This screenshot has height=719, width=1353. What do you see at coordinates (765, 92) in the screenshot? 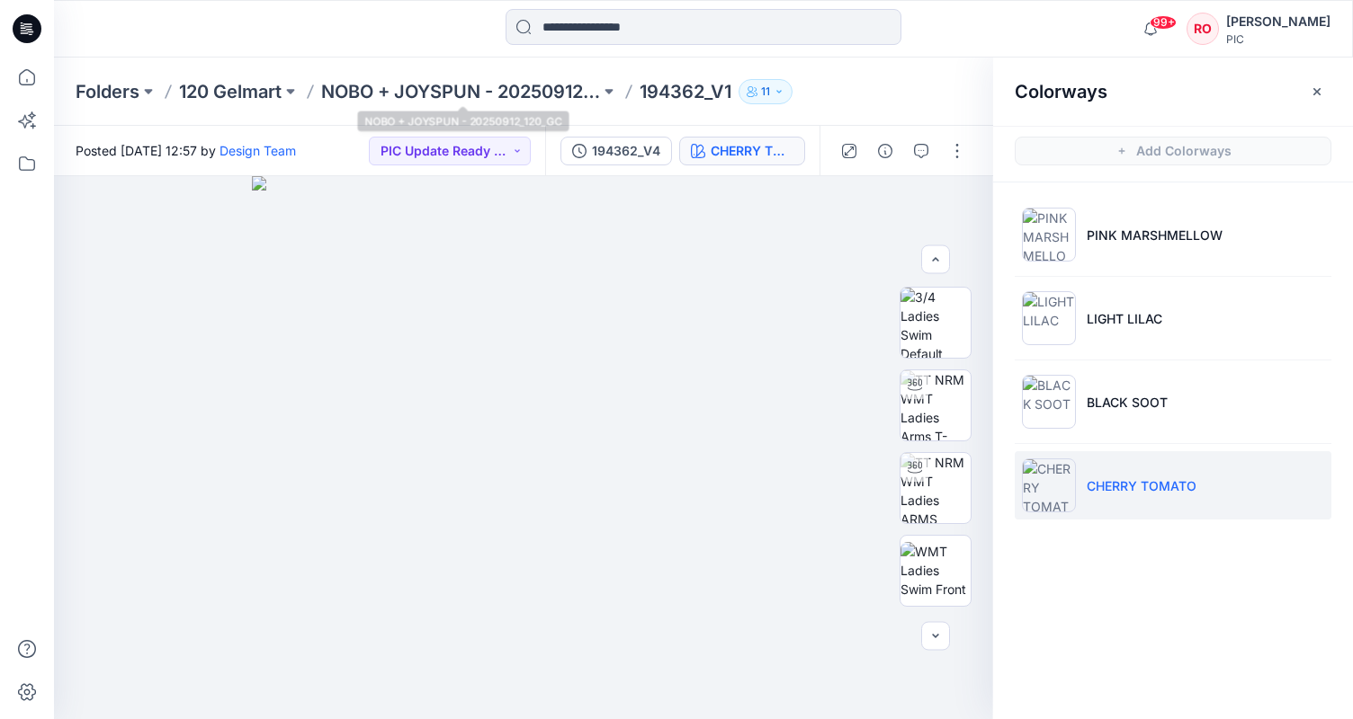
I see `p: 11` at bounding box center [765, 92].